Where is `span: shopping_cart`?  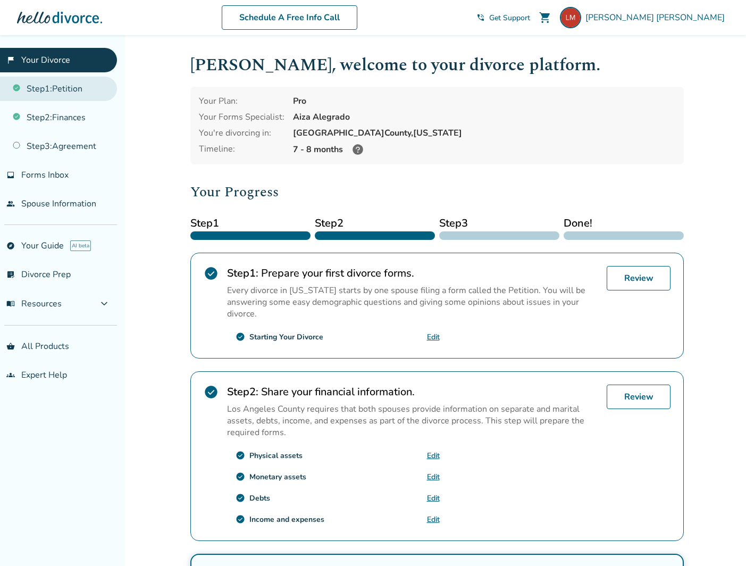
span: shopping_cart is located at coordinates (545, 18).